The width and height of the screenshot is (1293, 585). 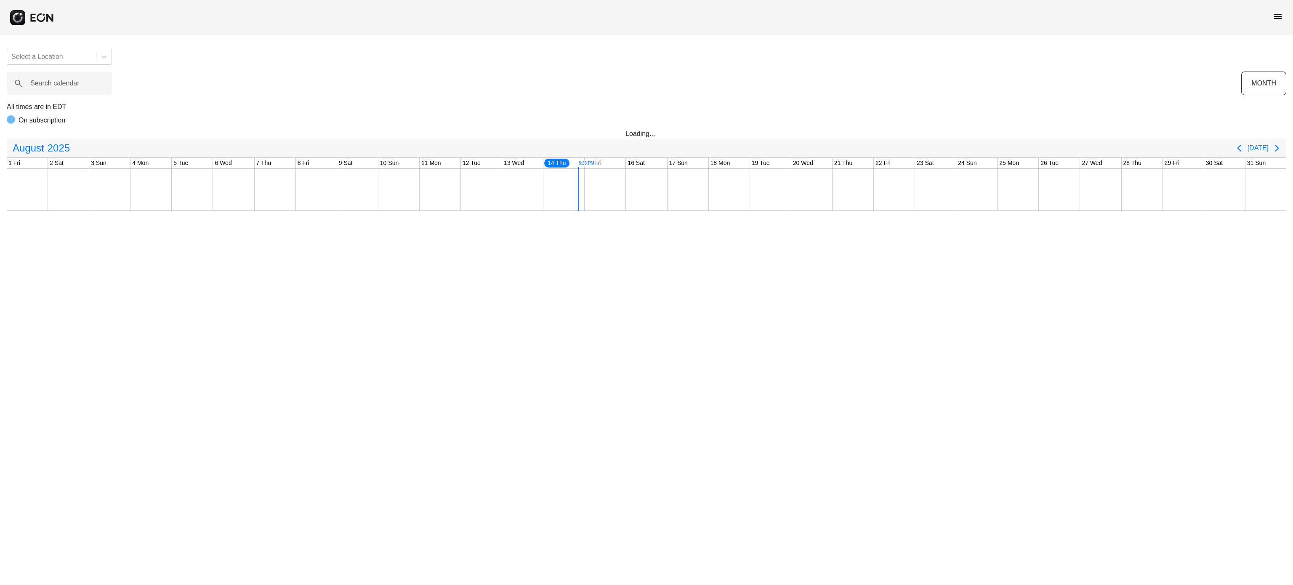 What do you see at coordinates (41, 148) in the screenshot?
I see `button: August2025` at bounding box center [41, 148].